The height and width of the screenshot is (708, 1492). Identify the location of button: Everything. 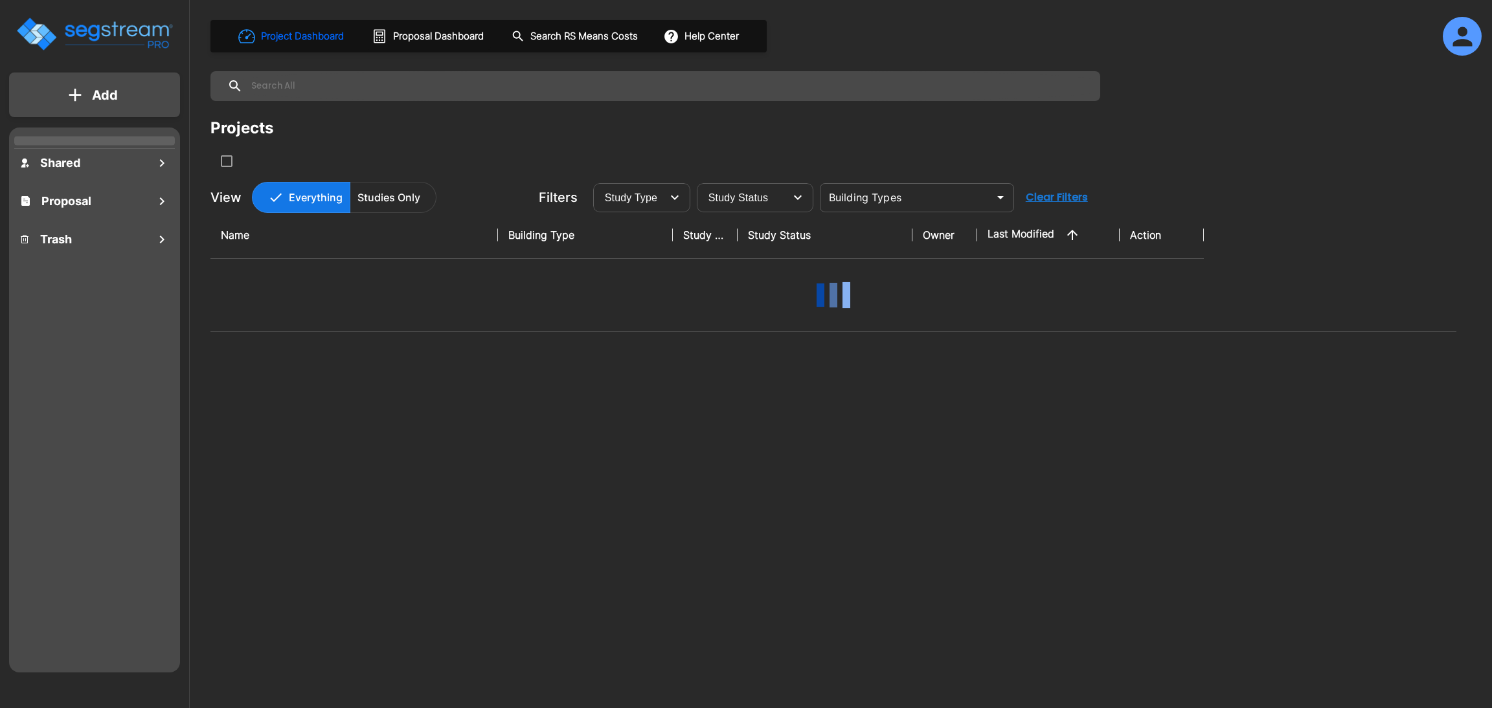
(301, 197).